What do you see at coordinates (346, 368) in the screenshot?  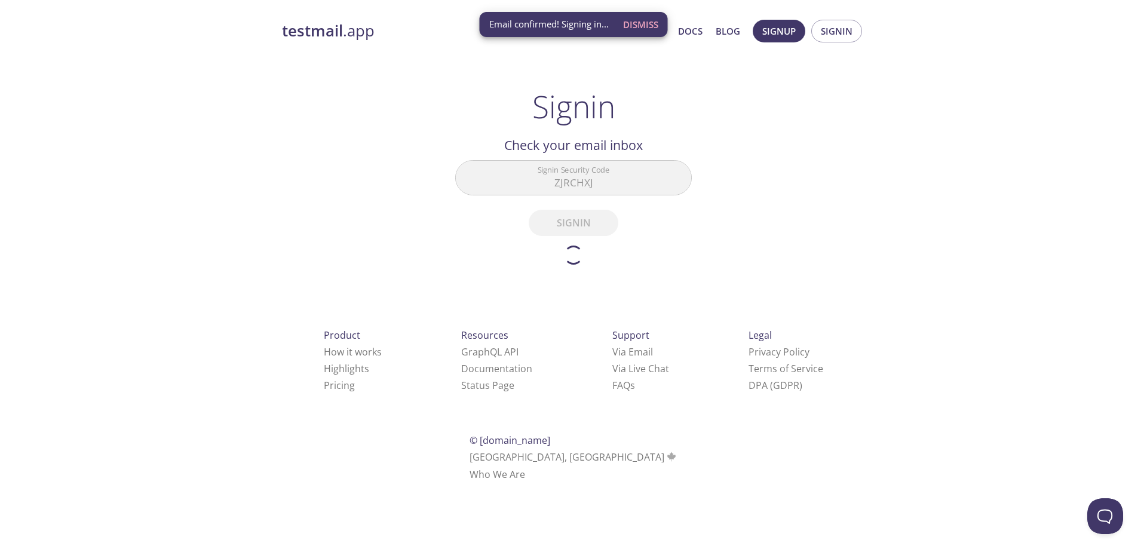 I see `a: Highlights` at bounding box center [346, 368].